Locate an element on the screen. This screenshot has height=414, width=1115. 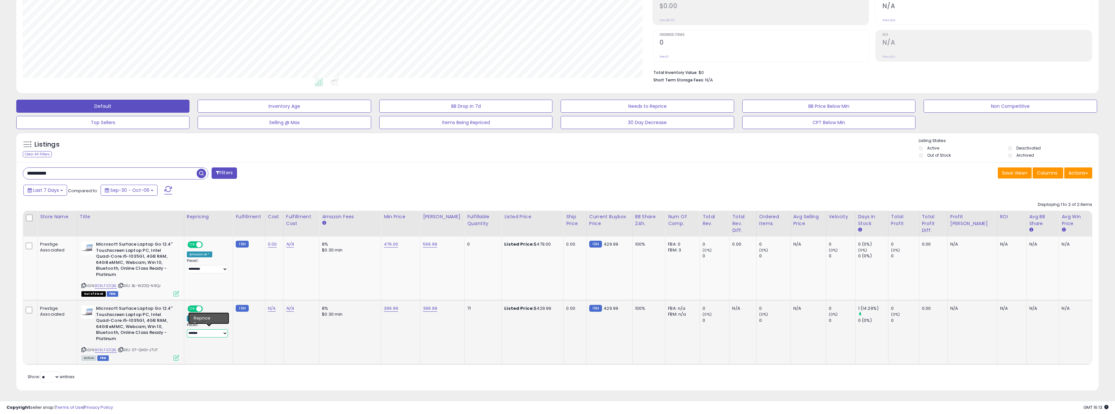
h5: Listings is located at coordinates (47, 145).